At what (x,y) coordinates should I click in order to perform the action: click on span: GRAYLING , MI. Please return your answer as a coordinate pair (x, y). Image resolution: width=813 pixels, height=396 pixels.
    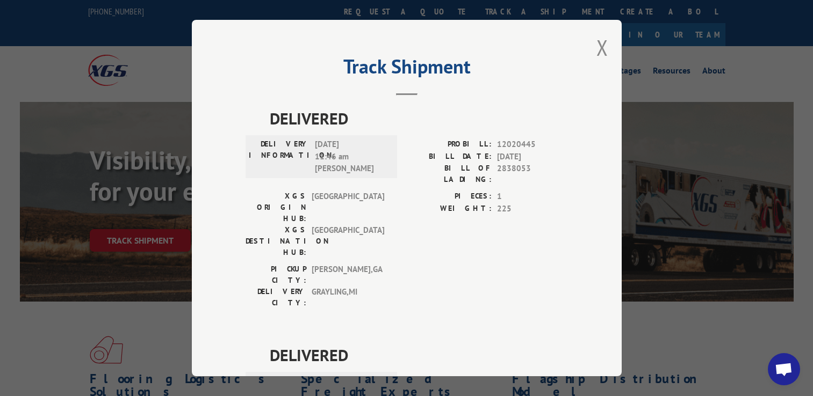
    Looking at the image, I should click on (348, 298).